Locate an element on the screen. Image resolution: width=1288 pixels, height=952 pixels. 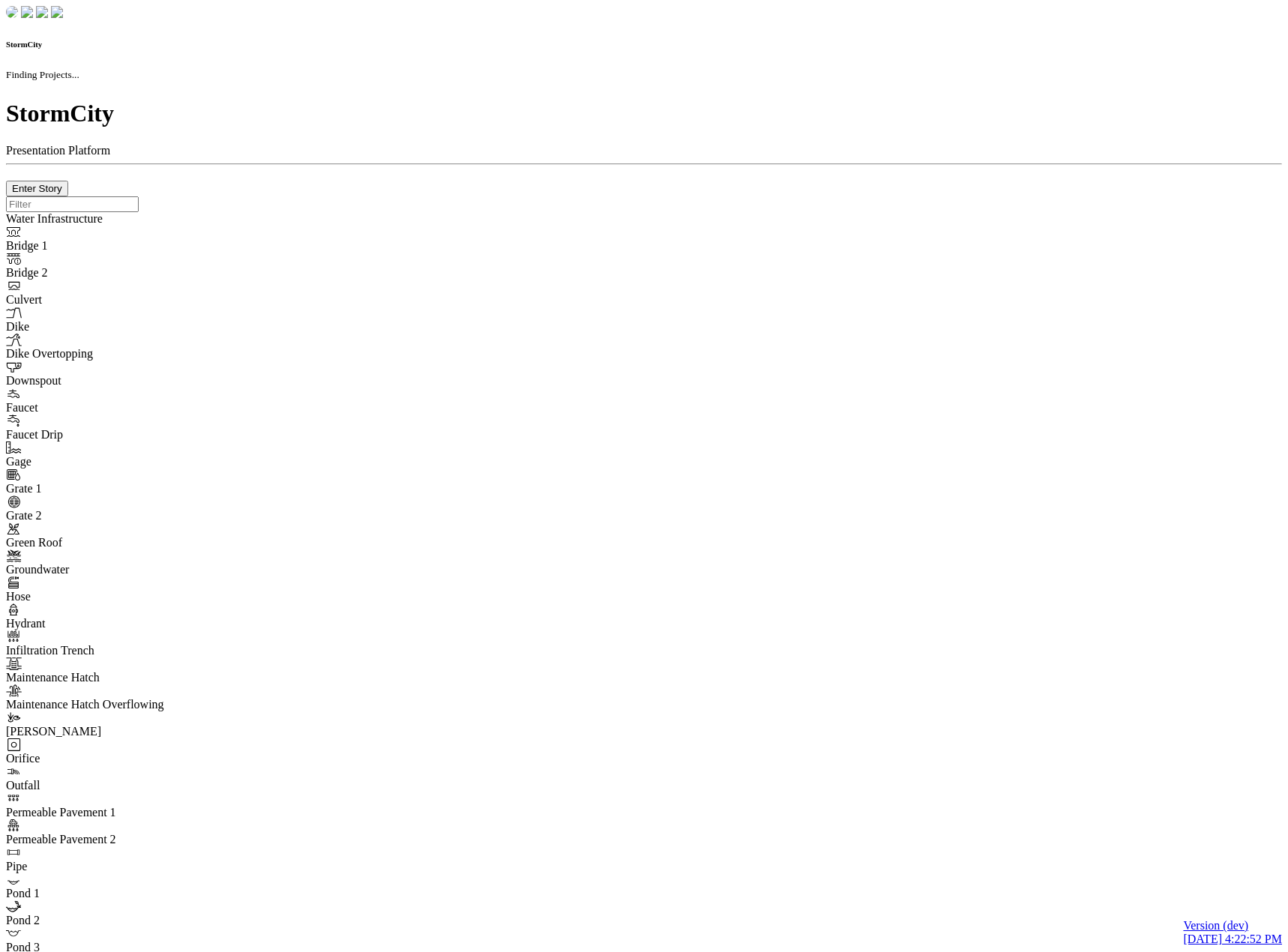
div: Grate 2 is located at coordinates (108, 516).